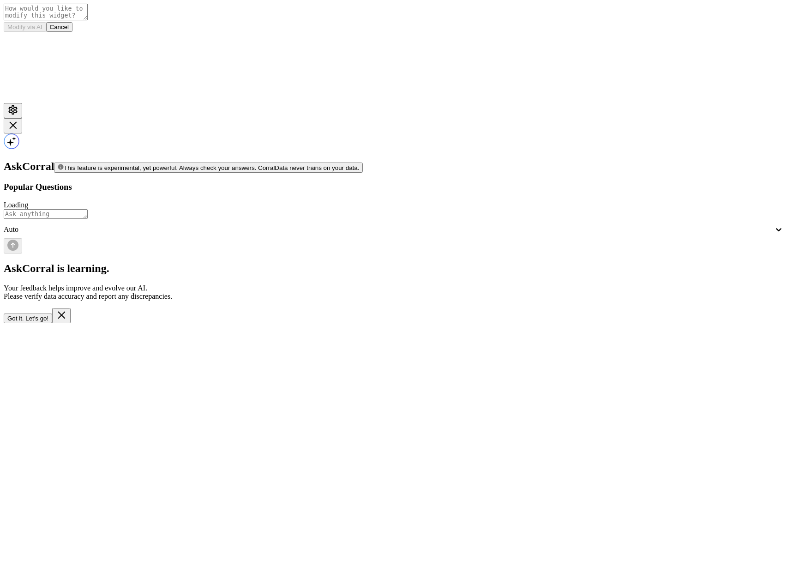  What do you see at coordinates (60, 27) in the screenshot?
I see `button: Cancel` at bounding box center [60, 27].